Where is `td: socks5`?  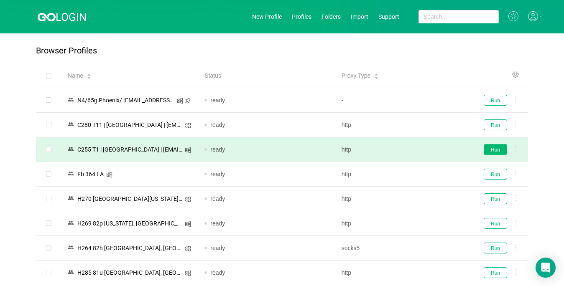 td: socks5 is located at coordinates (403, 248).